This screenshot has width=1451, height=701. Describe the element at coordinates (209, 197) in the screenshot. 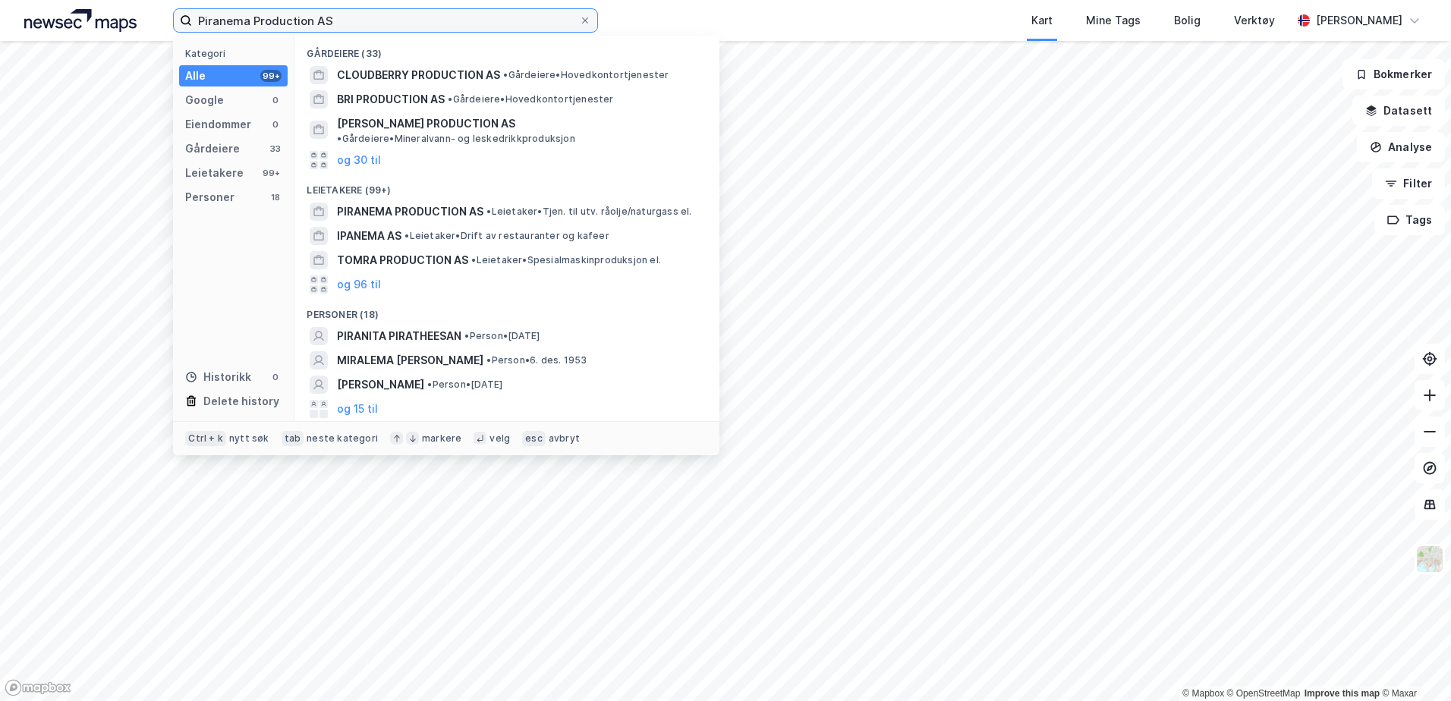

I see `div: Personer` at that location.